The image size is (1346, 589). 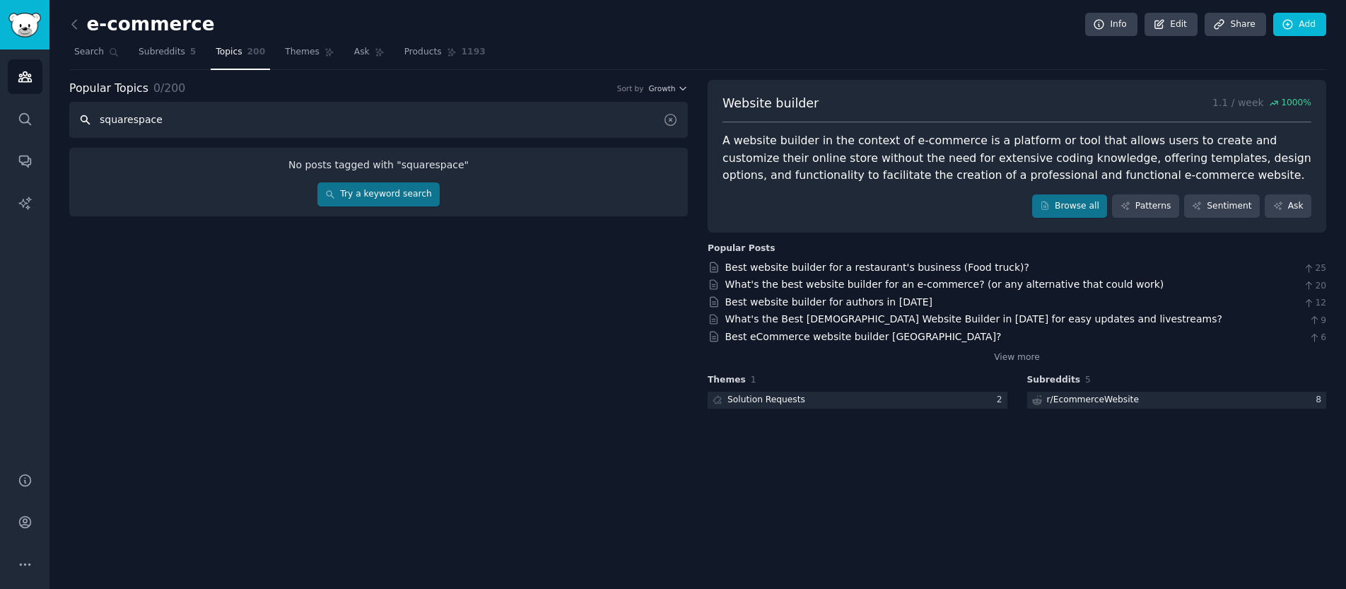 What do you see at coordinates (423, 52) in the screenshot?
I see `span: Products` at bounding box center [423, 52].